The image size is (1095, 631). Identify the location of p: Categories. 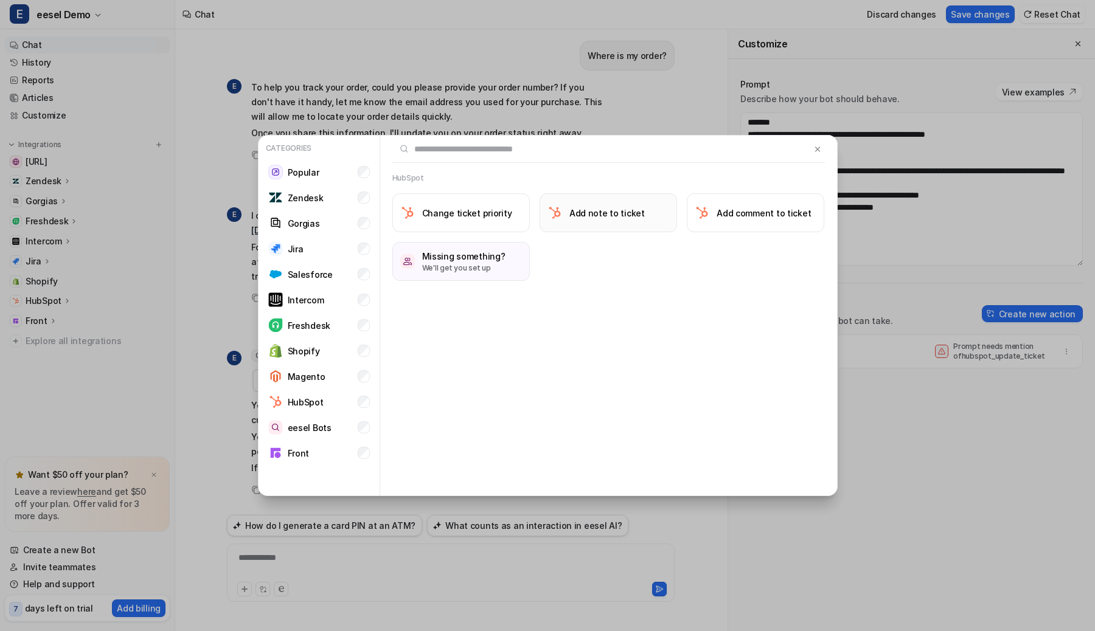
(319, 148).